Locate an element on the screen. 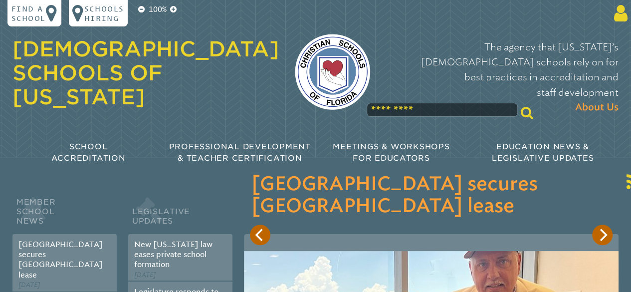  span: Education News & Legislative Updates is located at coordinates (543, 152).